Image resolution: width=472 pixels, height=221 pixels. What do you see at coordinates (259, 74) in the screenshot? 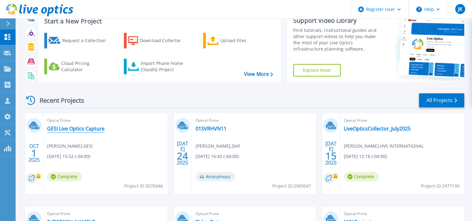
I see `a: View More` at bounding box center [259, 74].